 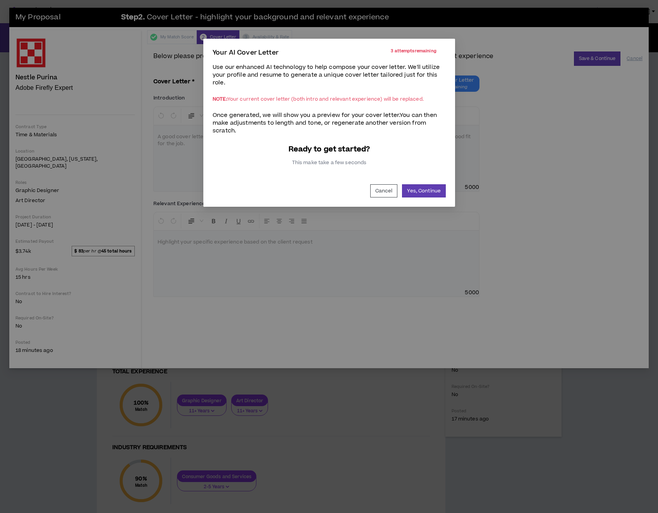 What do you see at coordinates (220, 99) in the screenshot?
I see `span: NOTE:` at bounding box center [220, 99].